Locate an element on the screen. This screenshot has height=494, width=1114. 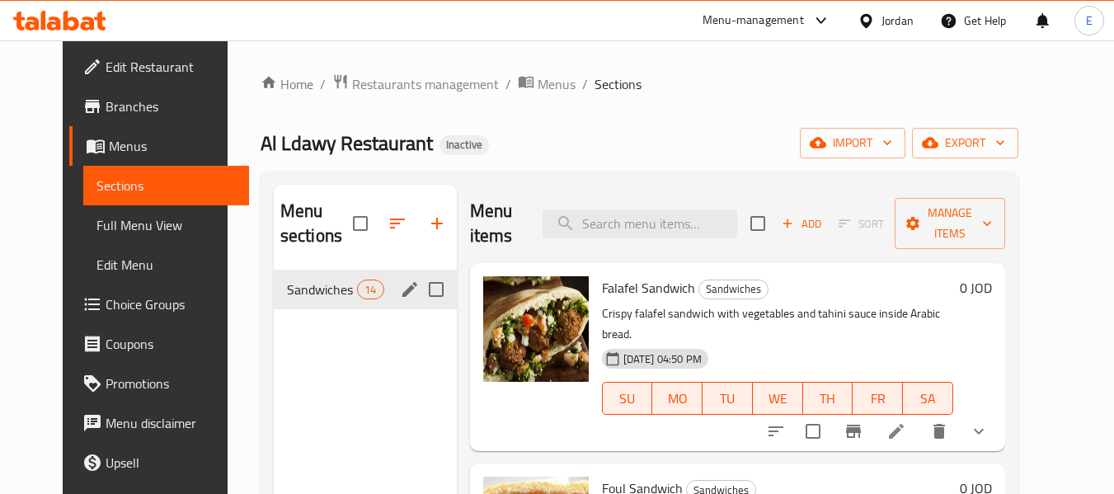
a: Promotions is located at coordinates (159, 384).